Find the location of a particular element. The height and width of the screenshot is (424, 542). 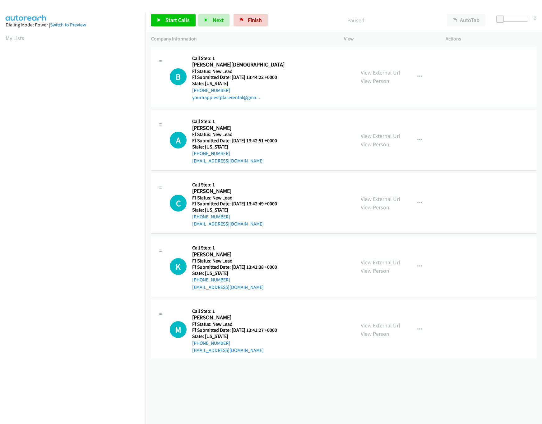

a: Finish is located at coordinates (251, 20).